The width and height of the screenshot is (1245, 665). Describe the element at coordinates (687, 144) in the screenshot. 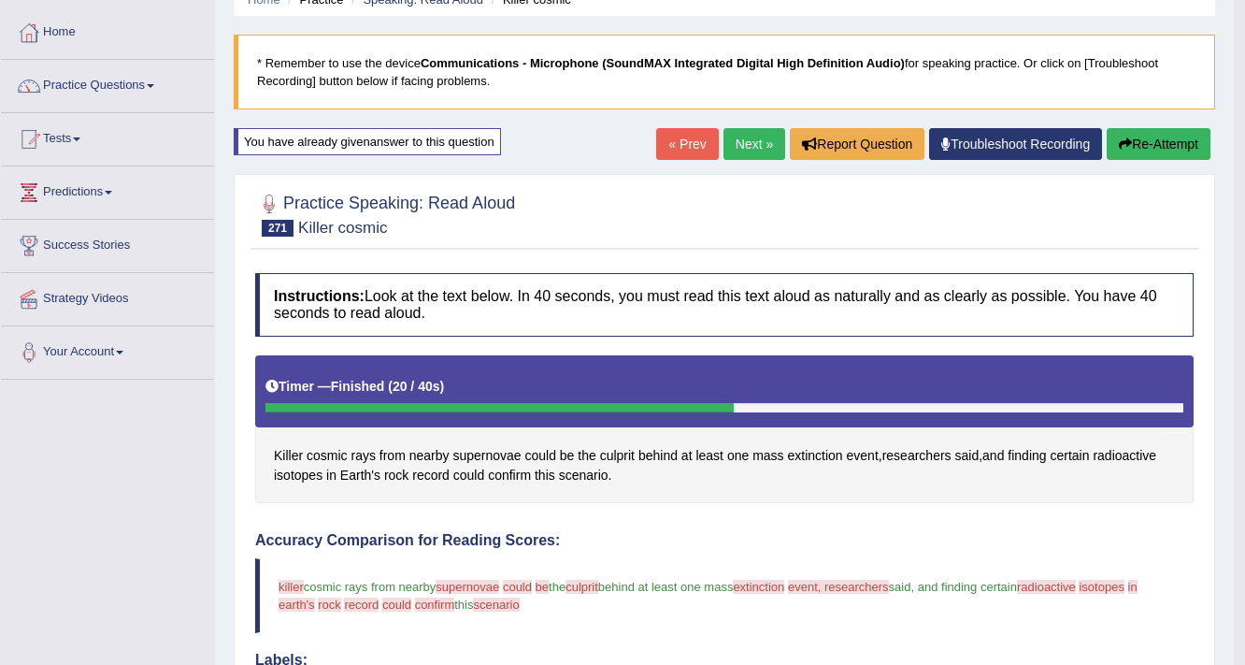

I see `a: « Prev` at that location.